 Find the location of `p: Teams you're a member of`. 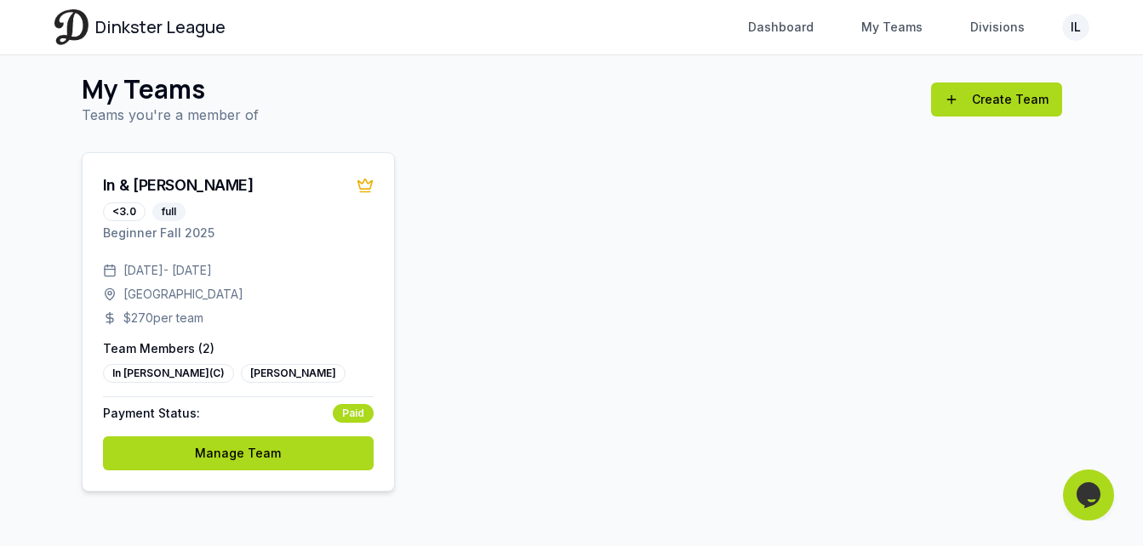

p: Teams you're a member of is located at coordinates (170, 115).